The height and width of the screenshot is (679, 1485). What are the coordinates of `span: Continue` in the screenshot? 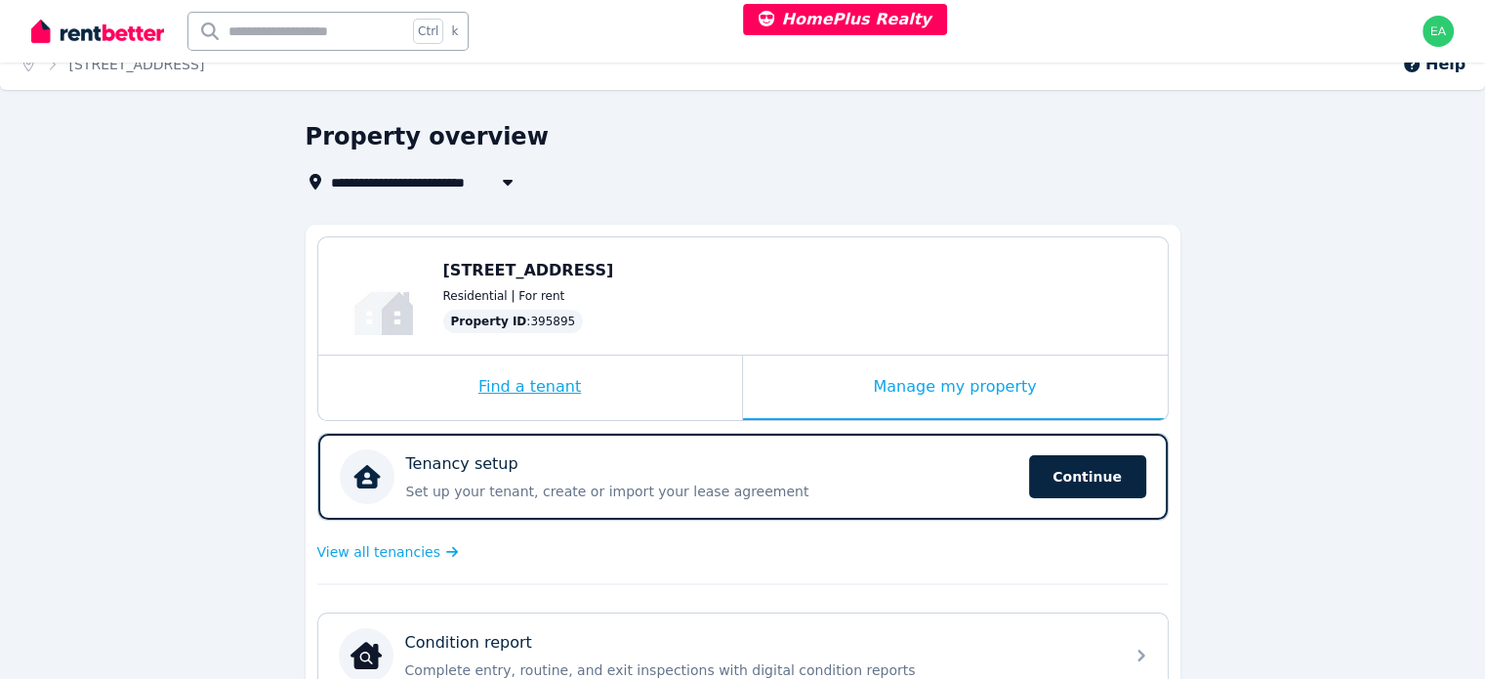 It's located at (1088, 476).